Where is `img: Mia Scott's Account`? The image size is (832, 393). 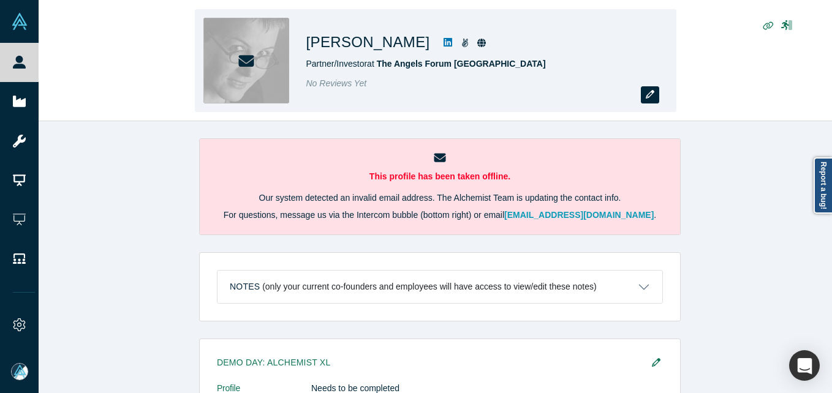 img: Mia Scott's Account is located at coordinates (20, 372).